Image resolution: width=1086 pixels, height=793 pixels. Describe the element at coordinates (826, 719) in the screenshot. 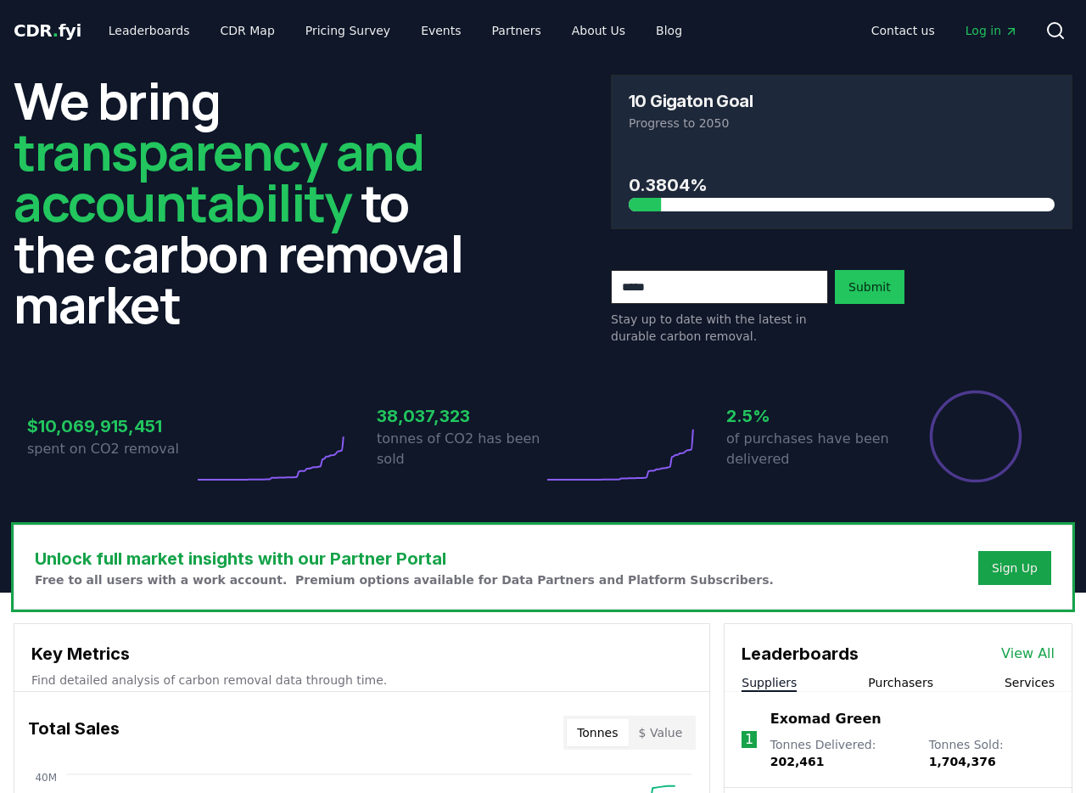

I see `p: Exomad Green` at that location.